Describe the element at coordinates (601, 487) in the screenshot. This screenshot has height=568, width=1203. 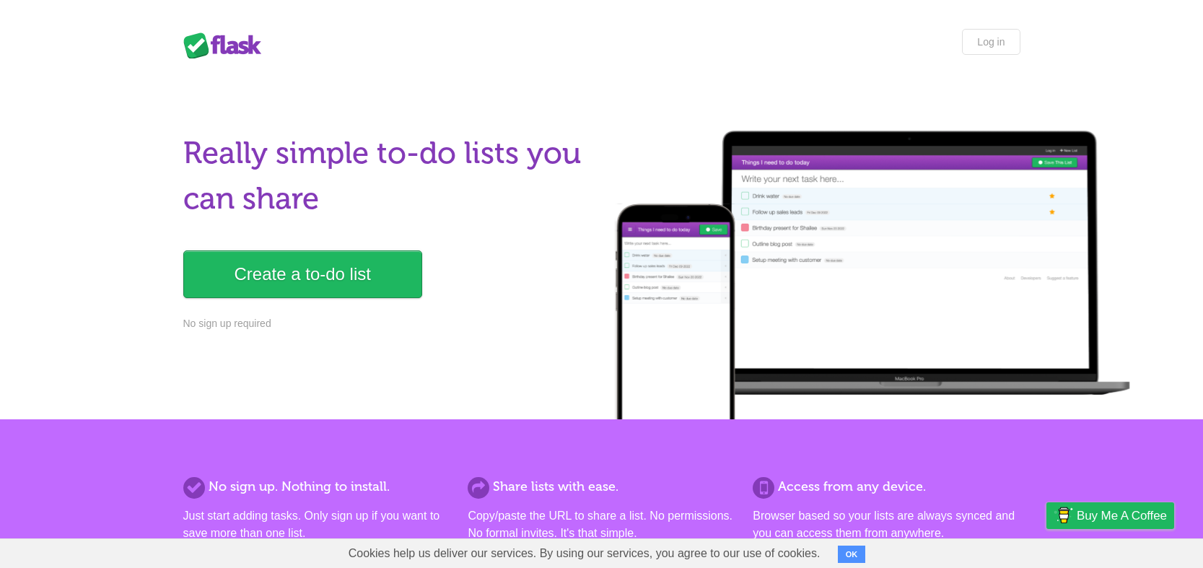
I see `h2: Share lists with ease.` at that location.